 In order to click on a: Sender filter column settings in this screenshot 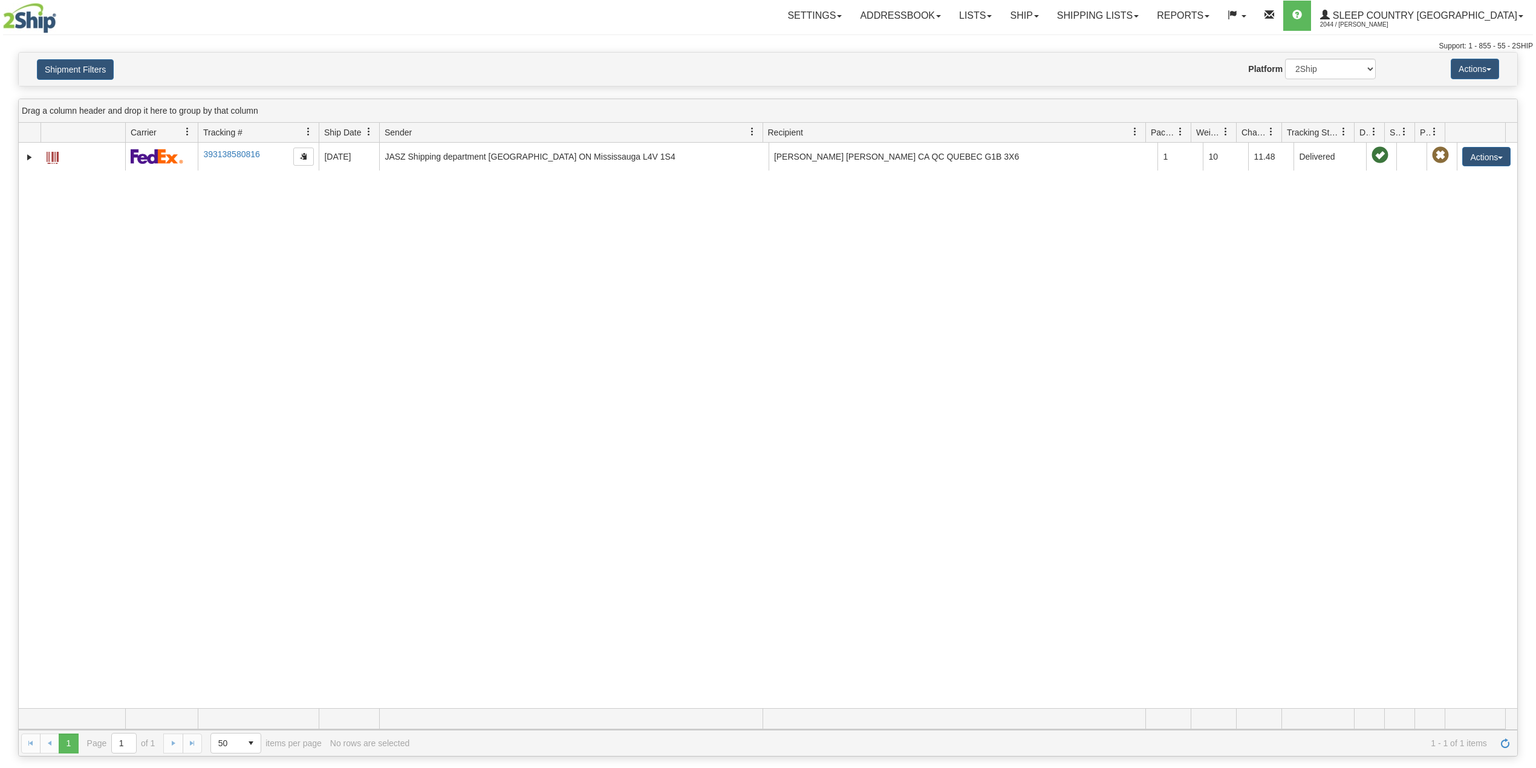, I will do `click(752, 132)`.